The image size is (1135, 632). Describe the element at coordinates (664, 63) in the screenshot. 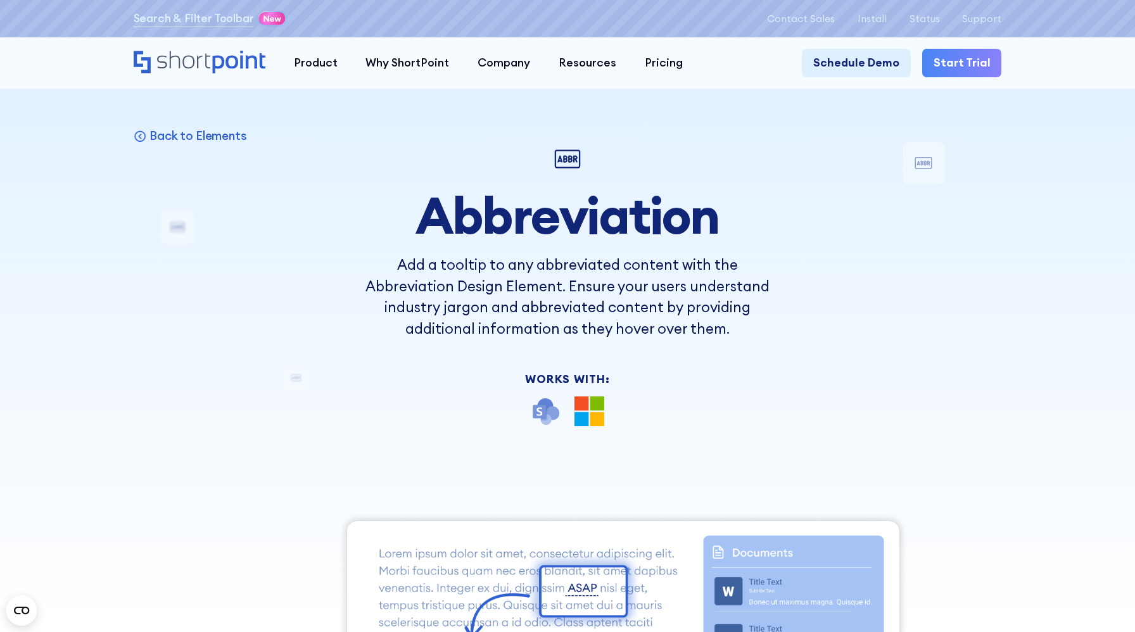

I see `div: Pricing` at that location.